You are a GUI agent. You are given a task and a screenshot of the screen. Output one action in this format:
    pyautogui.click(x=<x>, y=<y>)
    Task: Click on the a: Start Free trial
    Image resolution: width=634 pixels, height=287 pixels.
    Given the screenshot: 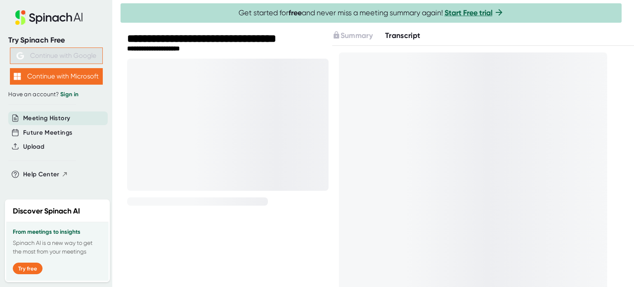 What is the action you would take?
    pyautogui.click(x=468, y=13)
    